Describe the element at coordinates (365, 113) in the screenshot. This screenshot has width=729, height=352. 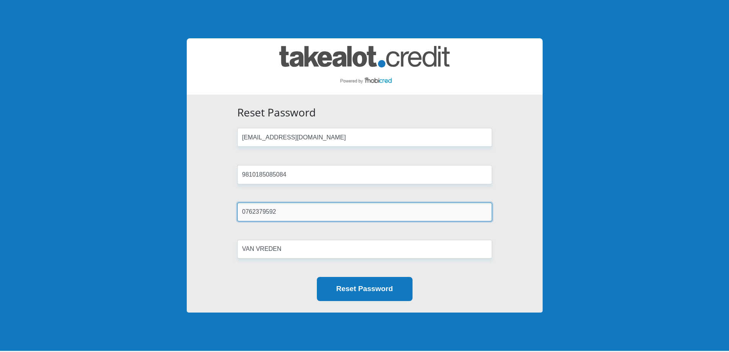
I see `h3: Reset Password` at that location.